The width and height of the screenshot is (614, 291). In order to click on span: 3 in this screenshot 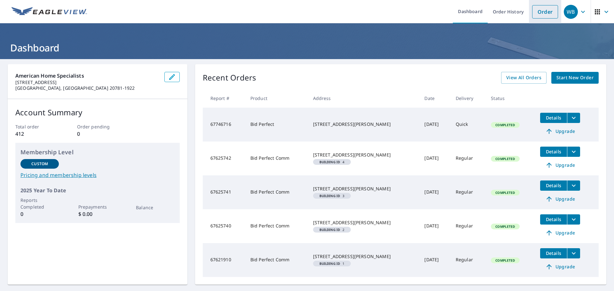, I will do `click(332, 196)`.